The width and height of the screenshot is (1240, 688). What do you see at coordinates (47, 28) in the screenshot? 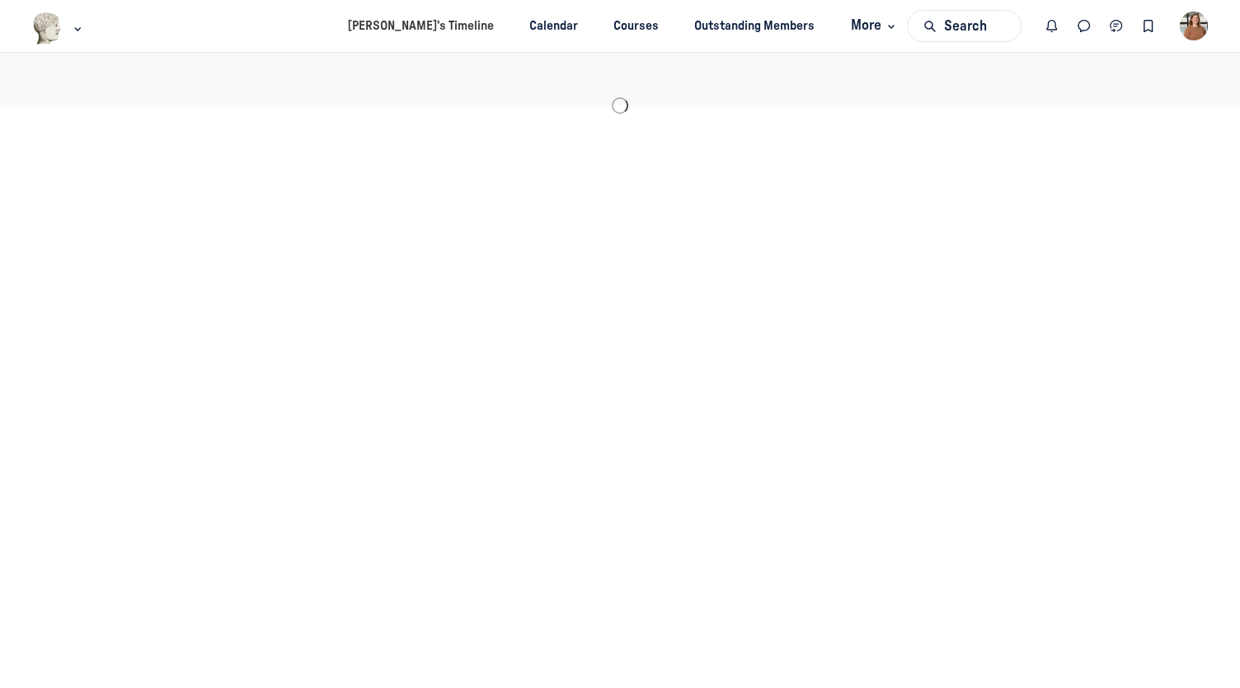
I see `img: Museums as Progress logo` at bounding box center [47, 28].